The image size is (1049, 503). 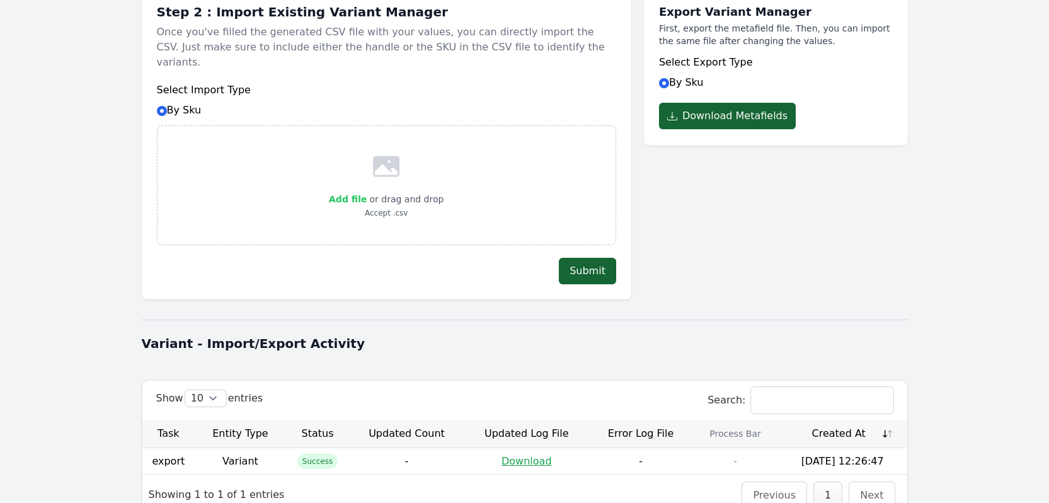 What do you see at coordinates (386, 90) in the screenshot?
I see `h6: Select Import Type` at bounding box center [386, 90].